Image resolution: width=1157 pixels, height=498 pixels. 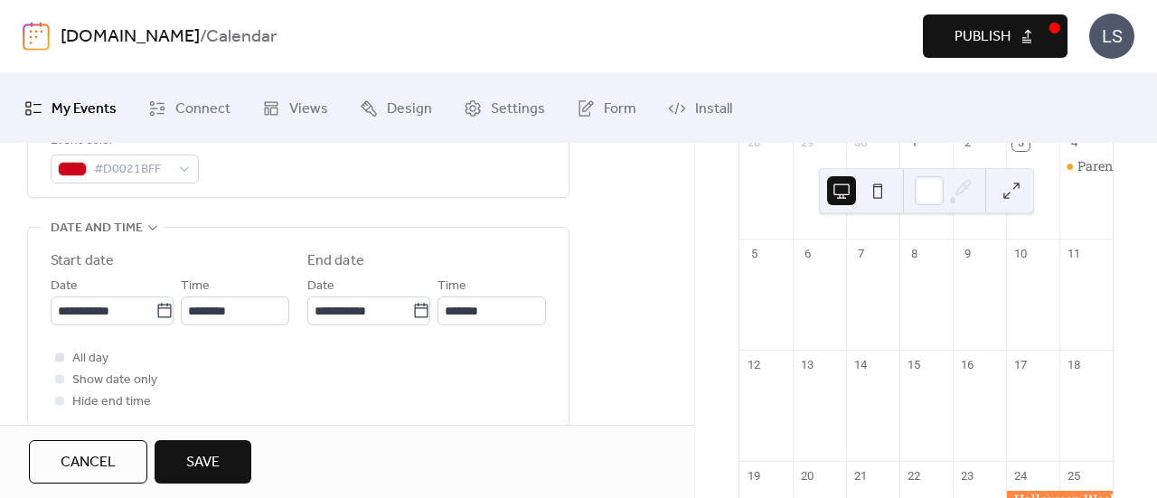 I want to click on div: 13, so click(x=807, y=364).